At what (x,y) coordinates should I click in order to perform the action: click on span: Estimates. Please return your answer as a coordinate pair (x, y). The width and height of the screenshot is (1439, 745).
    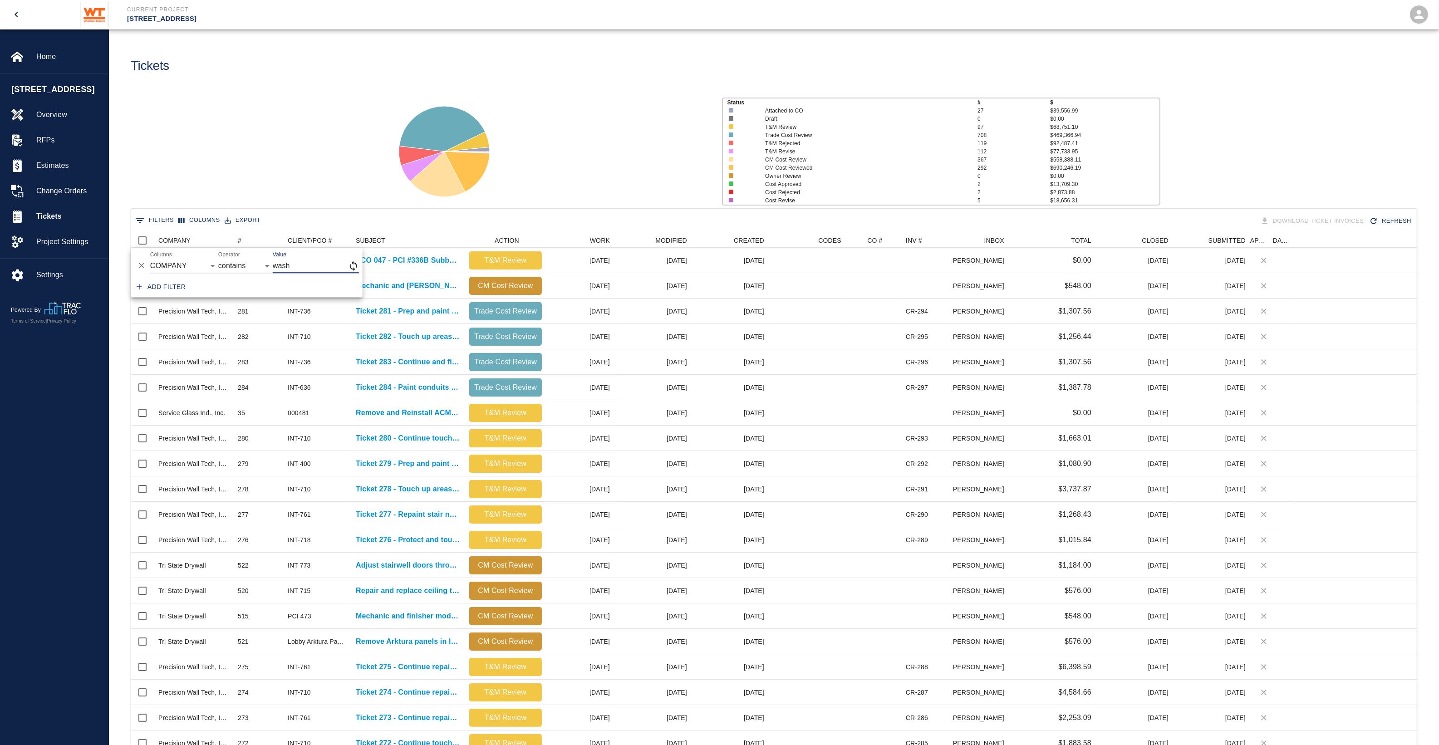
    Looking at the image, I should click on (69, 166).